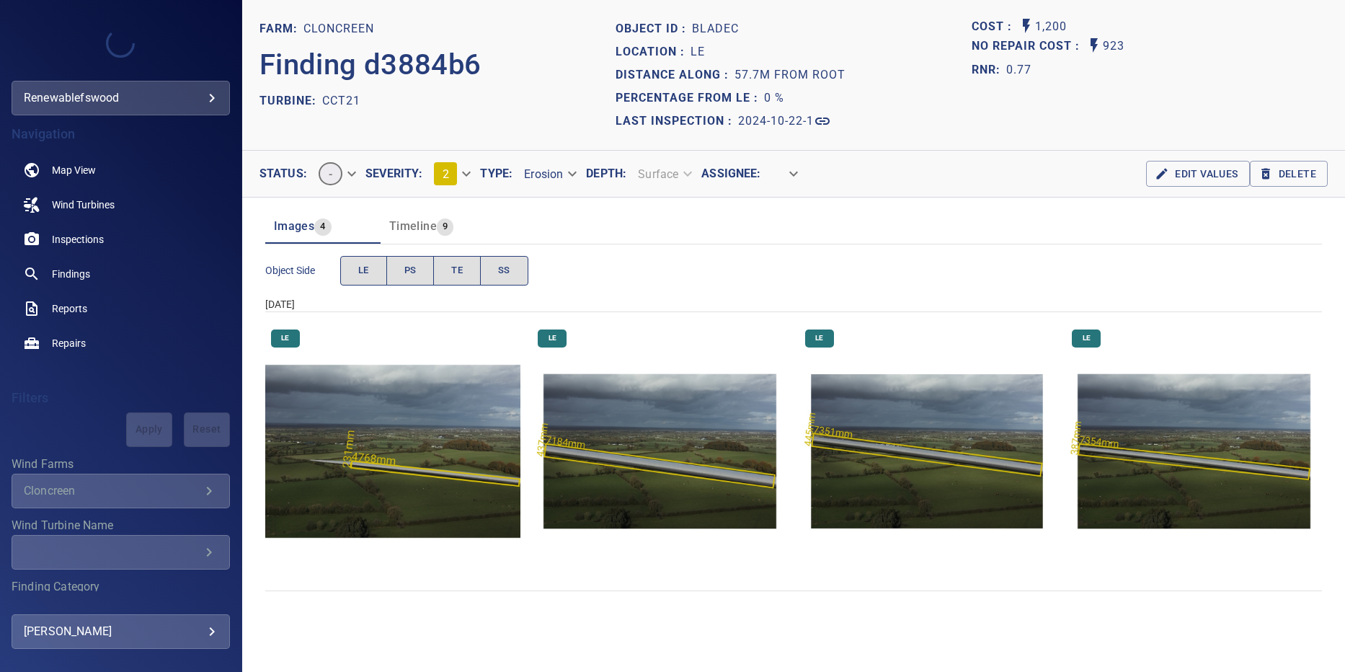 This screenshot has width=1345, height=672. Describe the element at coordinates (1114, 46) in the screenshot. I see `p: 923` at that location.